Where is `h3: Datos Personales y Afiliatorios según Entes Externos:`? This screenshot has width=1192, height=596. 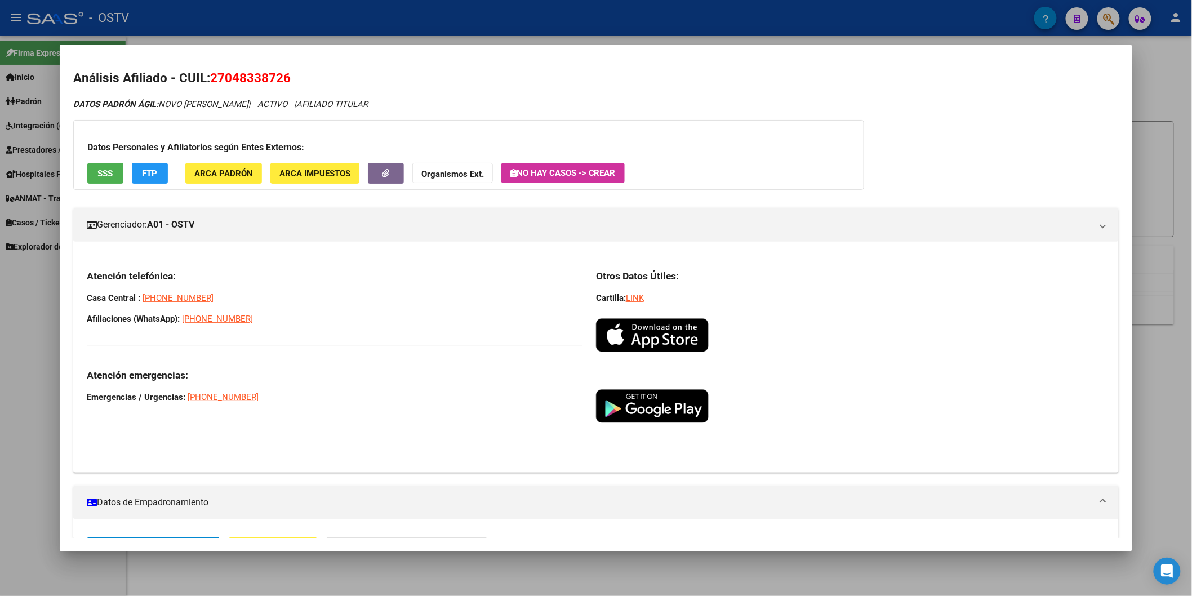
h3: Datos Personales y Afiliatorios según Entes Externos: is located at coordinates (469, 148).